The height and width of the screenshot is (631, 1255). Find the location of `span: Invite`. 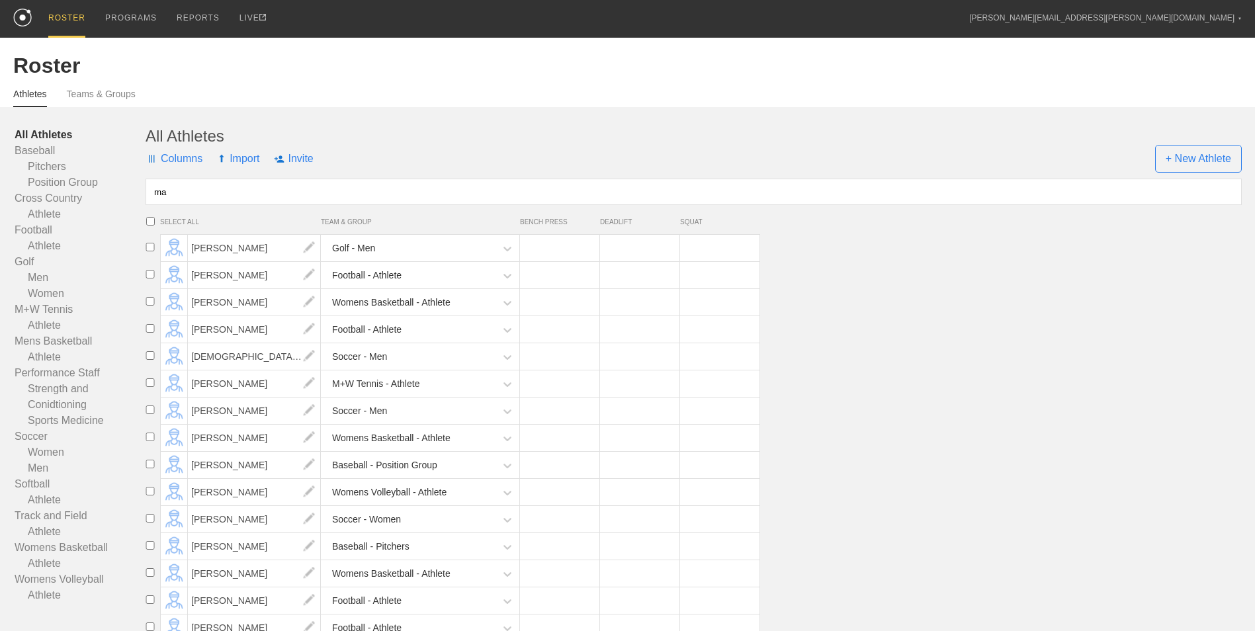

span: Invite is located at coordinates (293, 159).